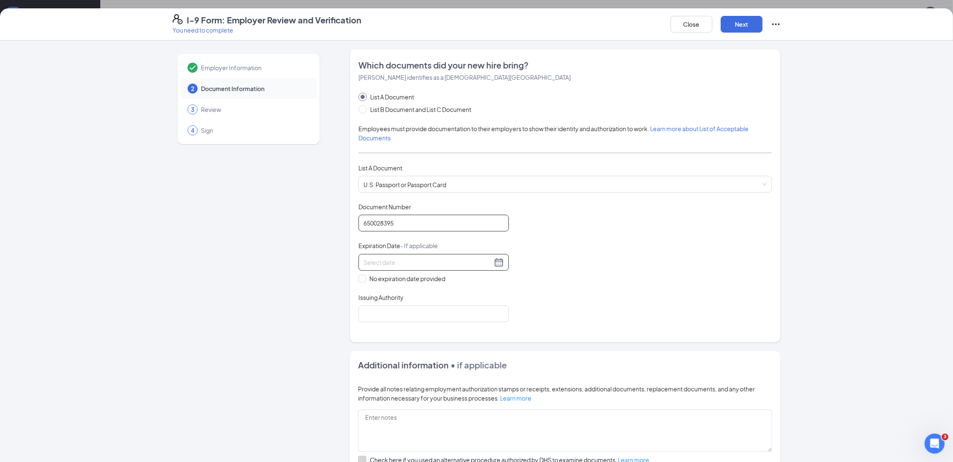 This screenshot has height=462, width=953. What do you see at coordinates (421, 110) in the screenshot?
I see `span: List B Document and List C Document` at bounding box center [421, 110].